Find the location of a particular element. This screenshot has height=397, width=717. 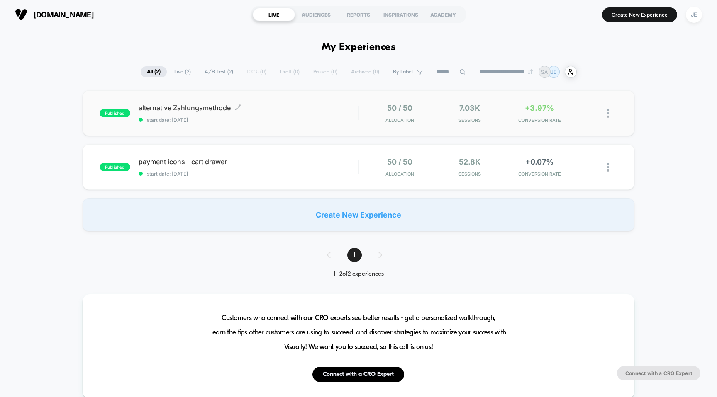

span: Live ( 2 ) is located at coordinates (183, 72).